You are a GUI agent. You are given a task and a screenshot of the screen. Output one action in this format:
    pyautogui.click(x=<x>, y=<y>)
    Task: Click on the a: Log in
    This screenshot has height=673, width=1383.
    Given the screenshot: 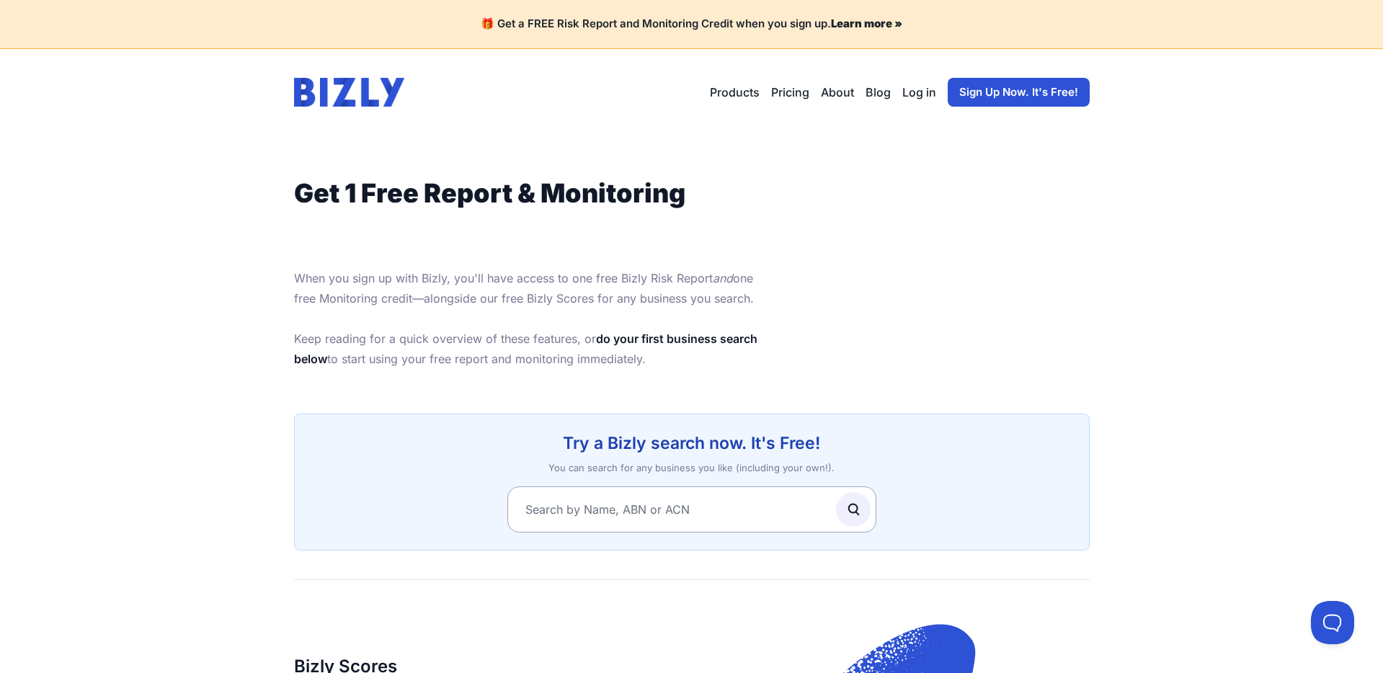 What is the action you would take?
    pyautogui.click(x=919, y=92)
    